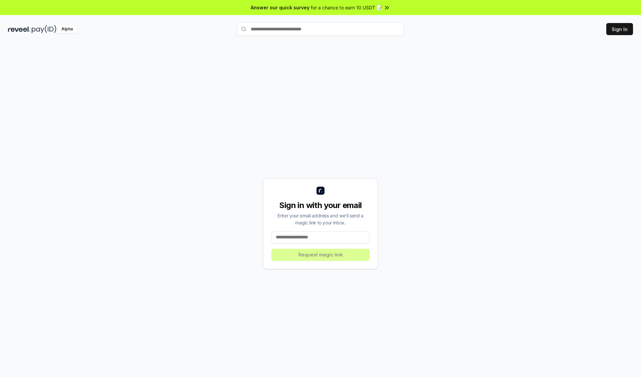 The height and width of the screenshot is (377, 641). What do you see at coordinates (321, 219) in the screenshot?
I see `div: Enter your email address and we’ll send a magic link to your inbox.` at bounding box center [321, 219].